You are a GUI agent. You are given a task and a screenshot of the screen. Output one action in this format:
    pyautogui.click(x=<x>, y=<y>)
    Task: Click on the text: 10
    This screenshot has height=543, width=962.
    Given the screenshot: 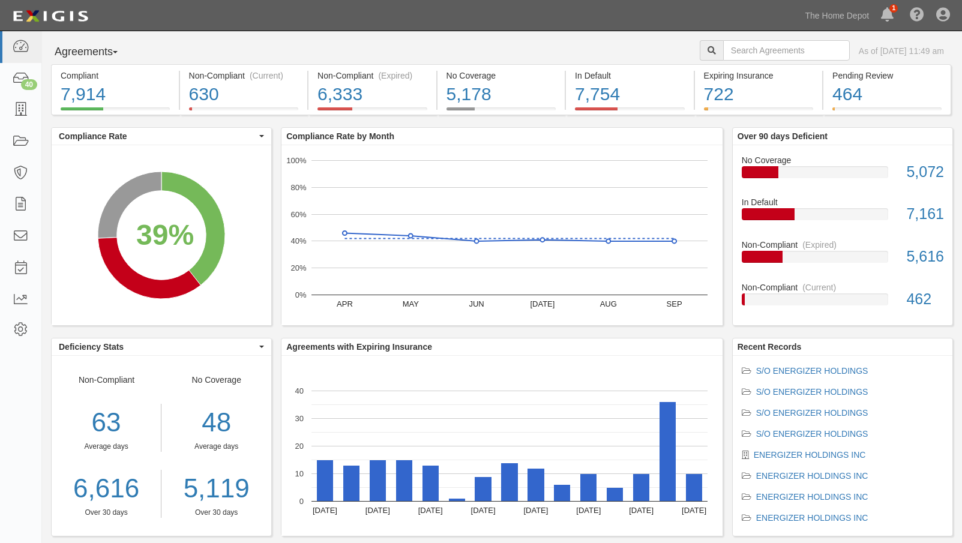 What is the action you would take?
    pyautogui.click(x=300, y=474)
    